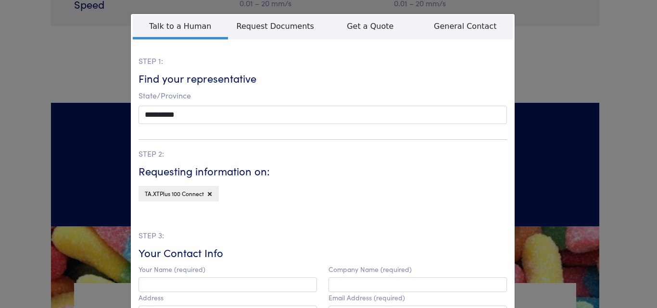 This screenshot has width=657, height=308. I want to click on span: General Contact, so click(465, 26).